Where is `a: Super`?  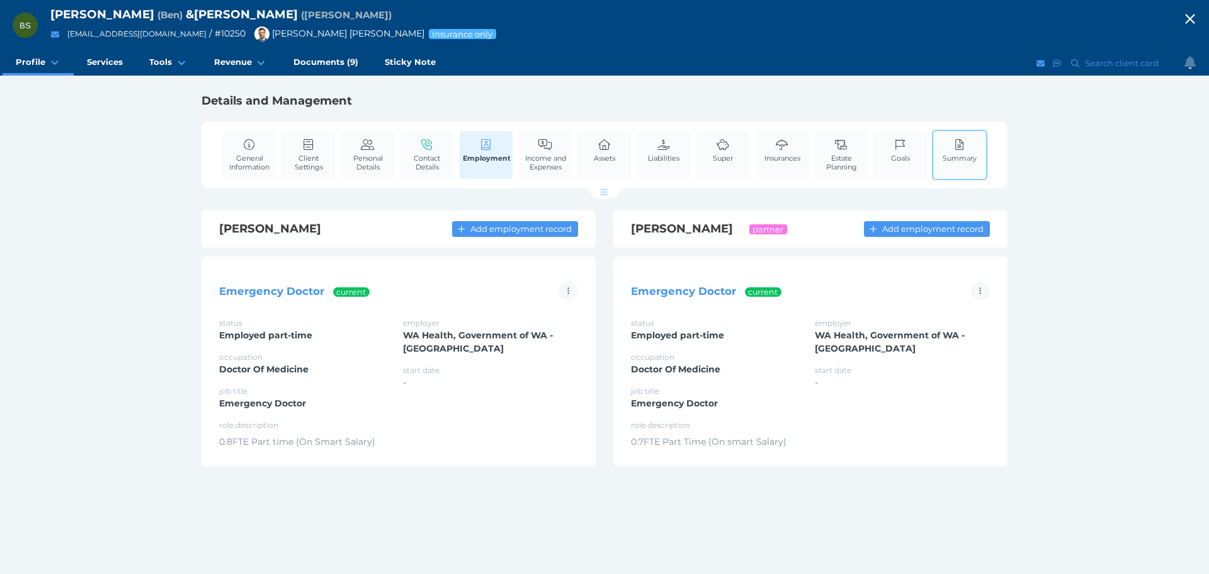
a: Super is located at coordinates (723, 150).